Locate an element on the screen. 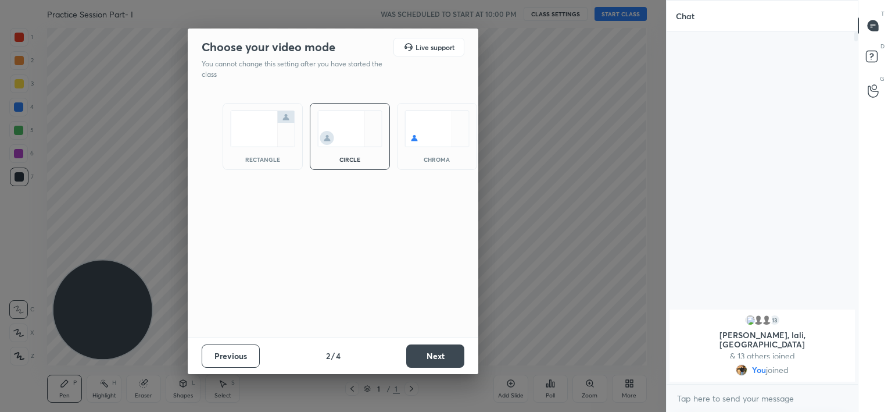 The width and height of the screenshot is (888, 412). span: You is located at coordinates (759, 370).